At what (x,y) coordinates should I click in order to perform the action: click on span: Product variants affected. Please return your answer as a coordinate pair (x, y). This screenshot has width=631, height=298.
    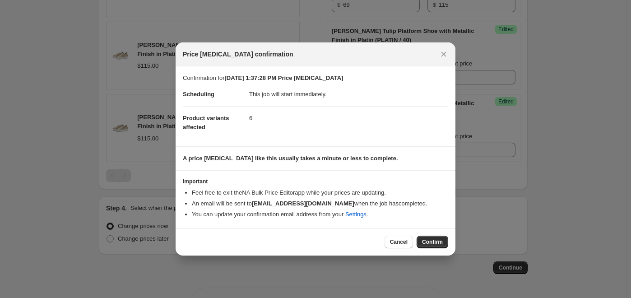
    Looking at the image, I should click on (206, 122).